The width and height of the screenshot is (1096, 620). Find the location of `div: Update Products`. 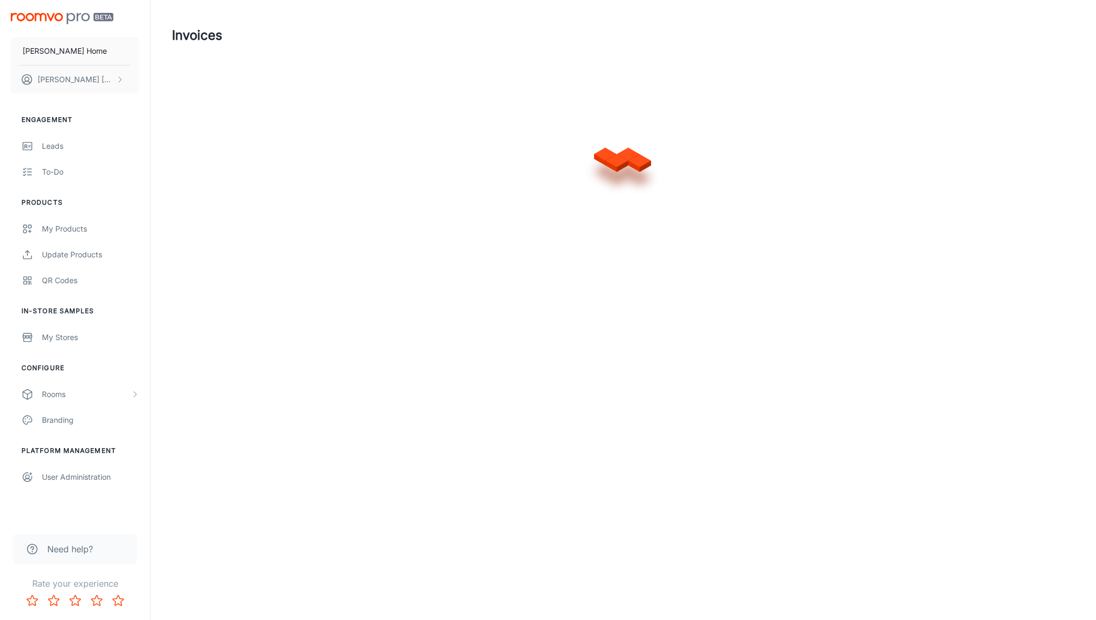

div: Update Products is located at coordinates (90, 255).